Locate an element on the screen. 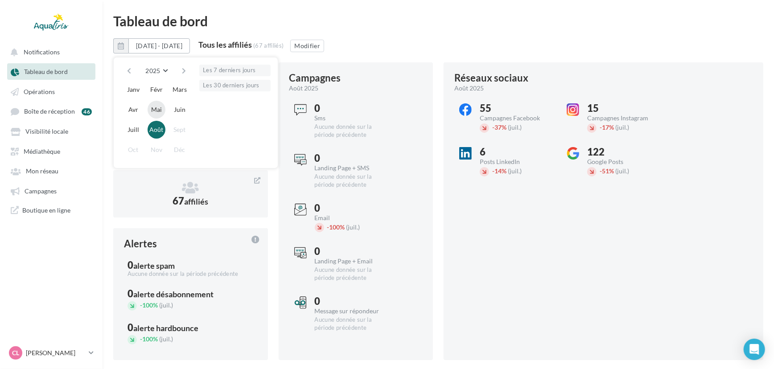 The image size is (774, 369). div: Message sur répondeur is located at coordinates (352, 311).